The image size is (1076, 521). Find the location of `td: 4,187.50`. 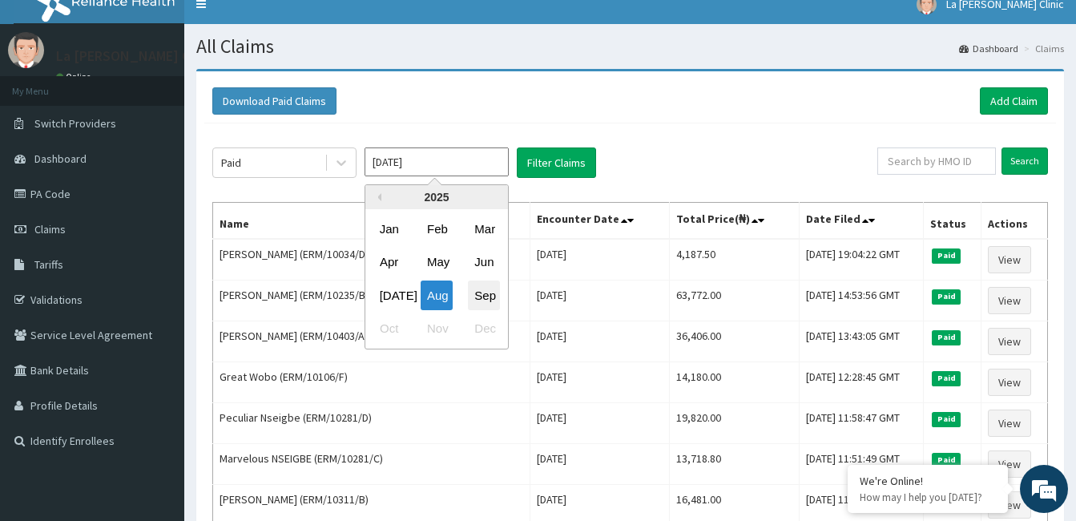

td: 4,187.50 is located at coordinates (734, 260).